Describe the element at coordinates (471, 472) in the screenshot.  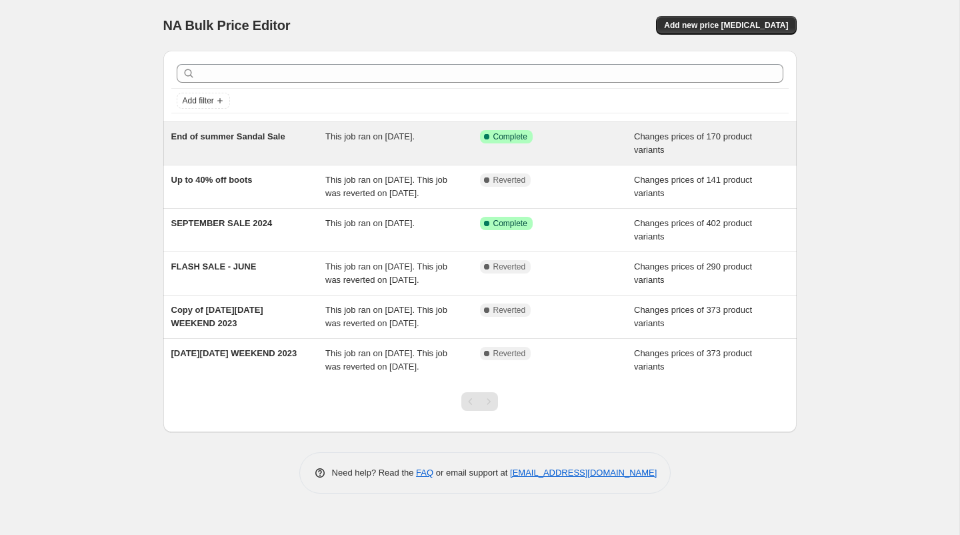
I see `span: or email support at` at that location.